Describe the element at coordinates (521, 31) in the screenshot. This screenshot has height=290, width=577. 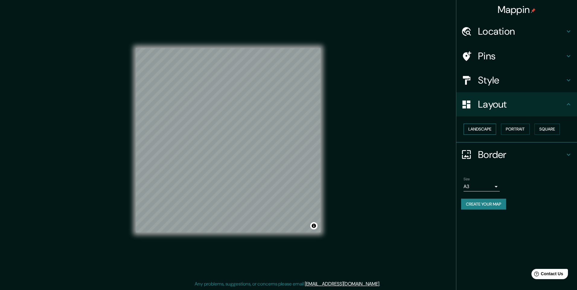
I see `h4: Location` at that location.